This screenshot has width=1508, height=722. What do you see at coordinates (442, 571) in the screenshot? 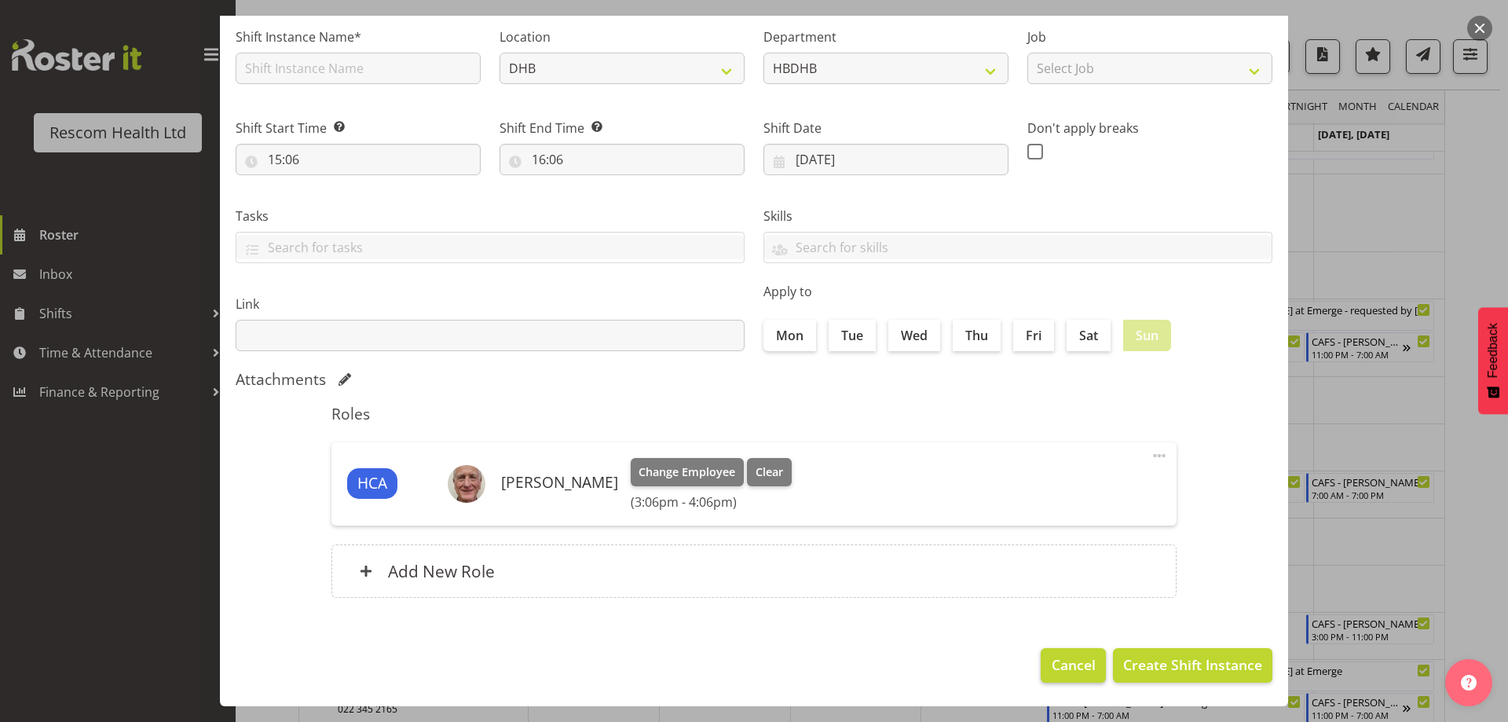
I see `h6: Add New Role` at bounding box center [442, 571].